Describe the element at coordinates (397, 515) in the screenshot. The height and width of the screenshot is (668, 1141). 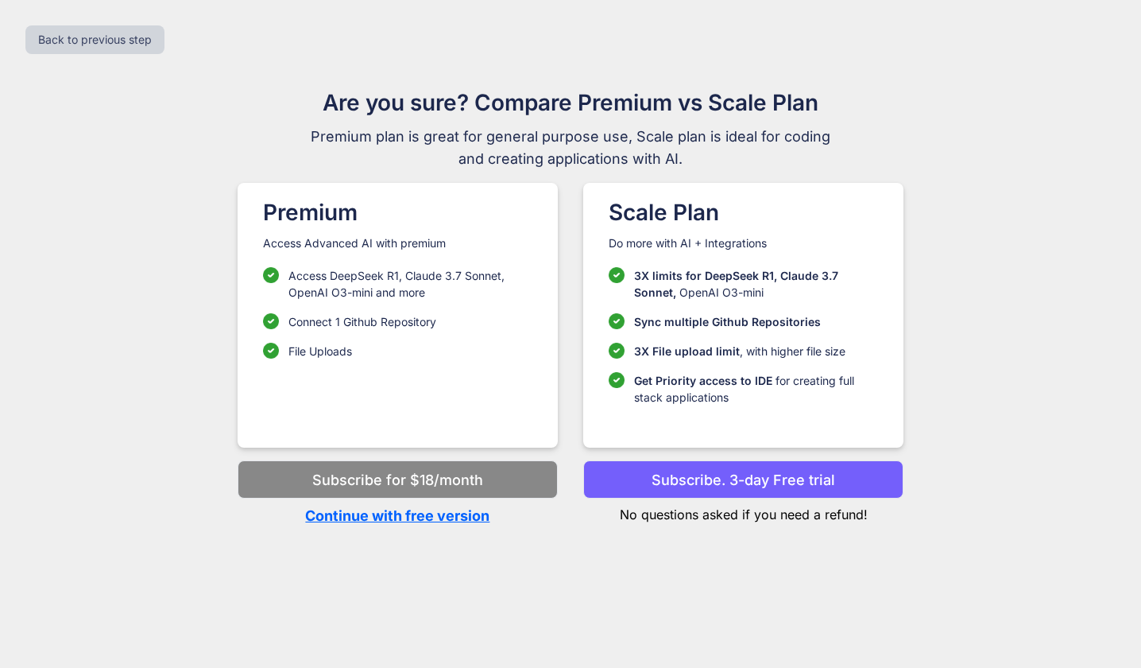
I see `p: Continue with free version` at that location.